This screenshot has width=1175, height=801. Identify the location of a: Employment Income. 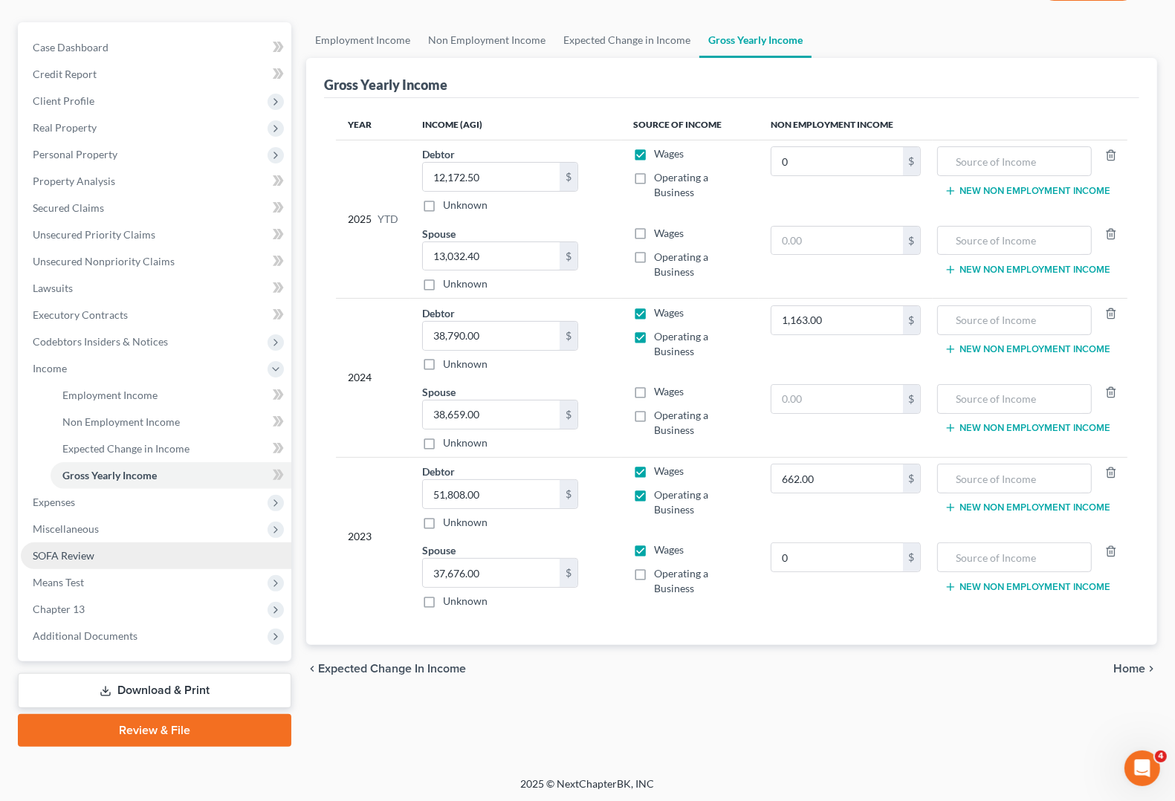
(363, 40).